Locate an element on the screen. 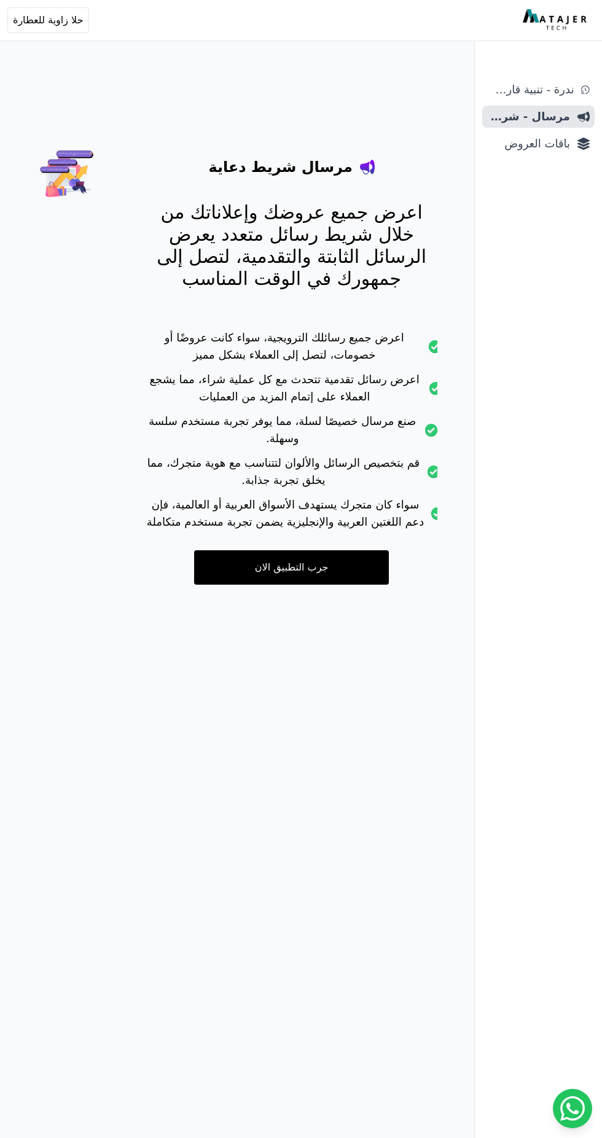 This screenshot has height=1138, width=602. li: اعرض جميع رسائلك الترويجية، سواء كانت عروضًا أو خصومات، لتصل إلى العملاء بشكل مميز is located at coordinates (291, 350).